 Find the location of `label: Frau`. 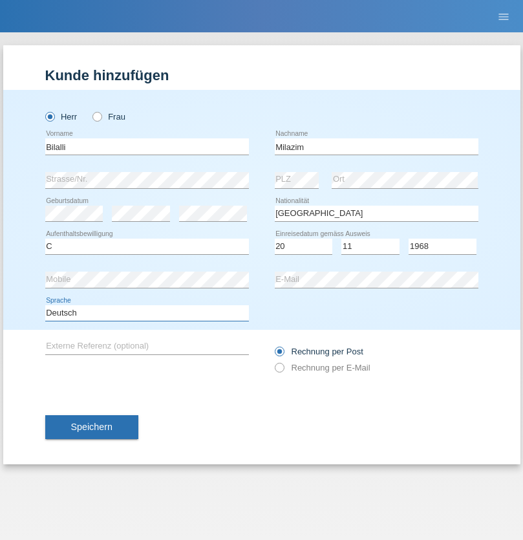

label: Frau is located at coordinates (109, 116).